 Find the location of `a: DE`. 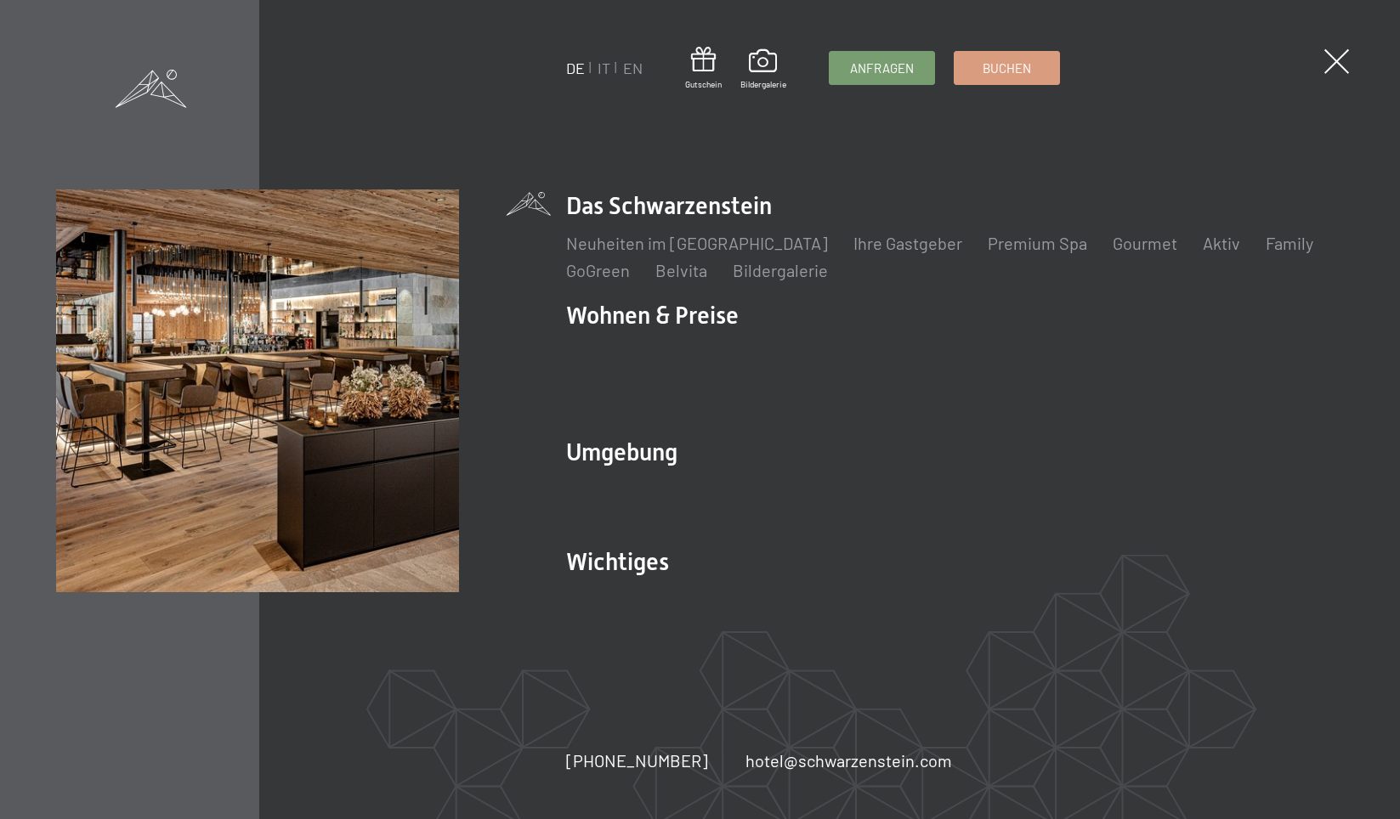

a: DE is located at coordinates (575, 68).